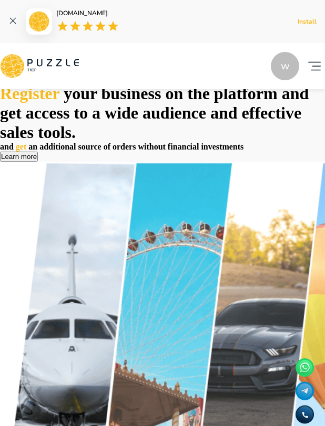  What do you see at coordinates (82, 93) in the screenshot?
I see `span: your` at bounding box center [82, 93].